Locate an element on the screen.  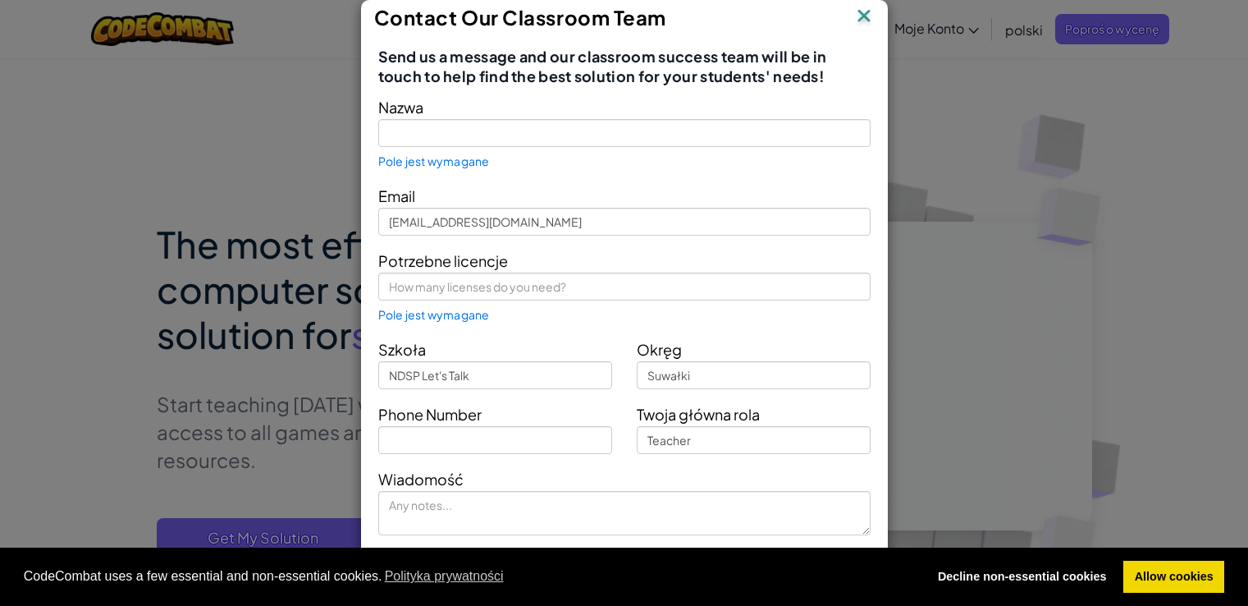
span: Email is located at coordinates (396, 195).